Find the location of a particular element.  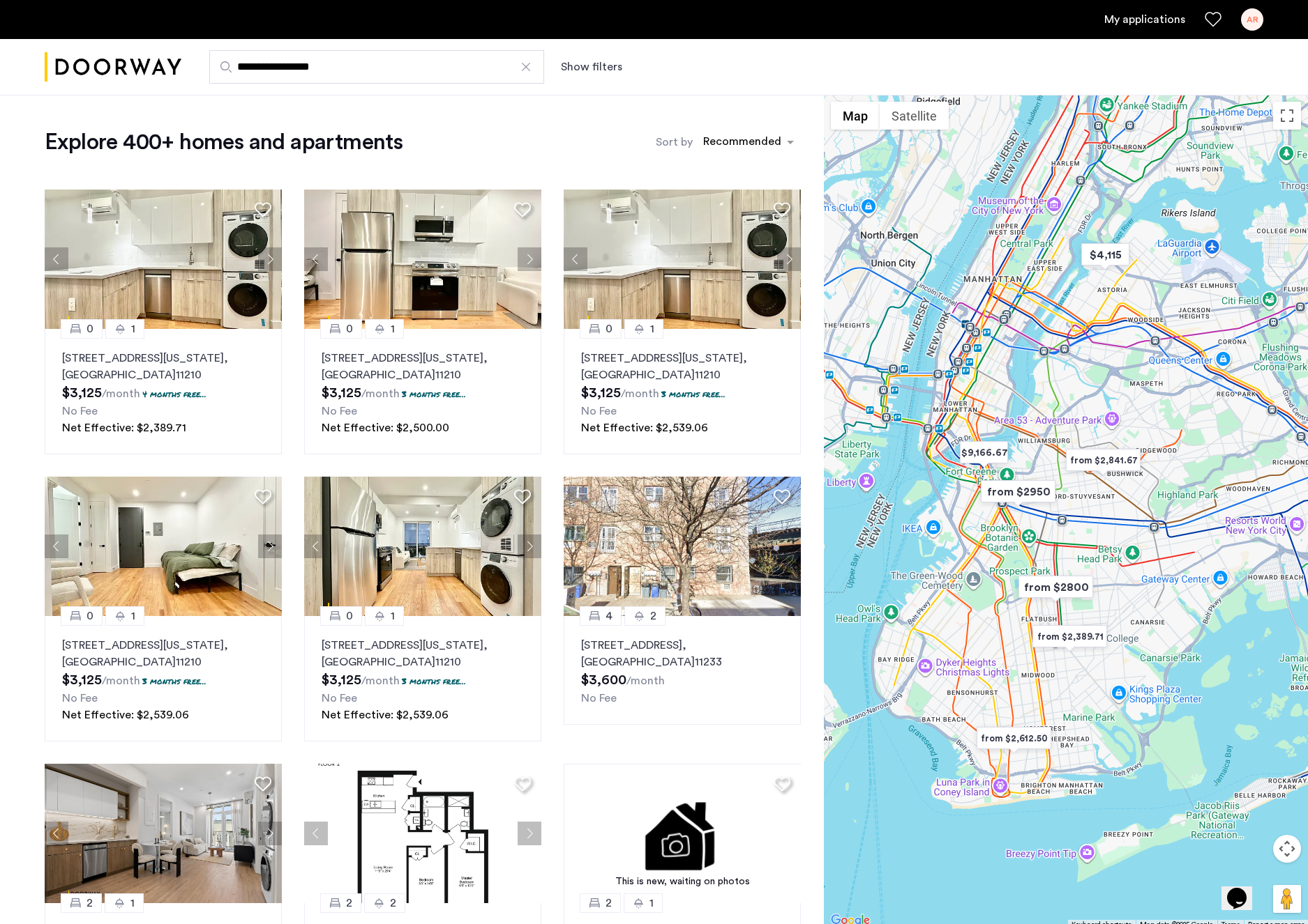

img: 1.gif is located at coordinates (682, 833).